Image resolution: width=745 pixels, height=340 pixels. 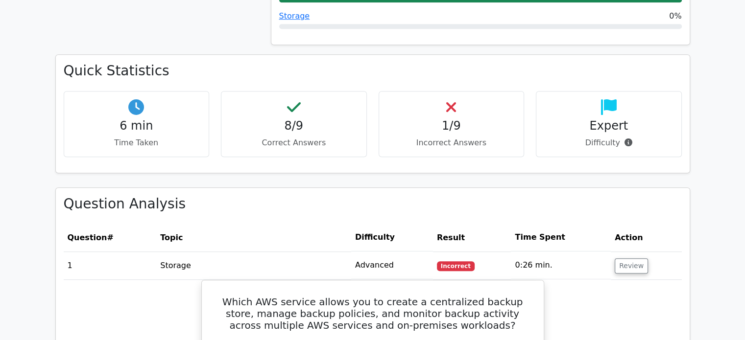 I want to click on p: Correct Answers, so click(x=294, y=143).